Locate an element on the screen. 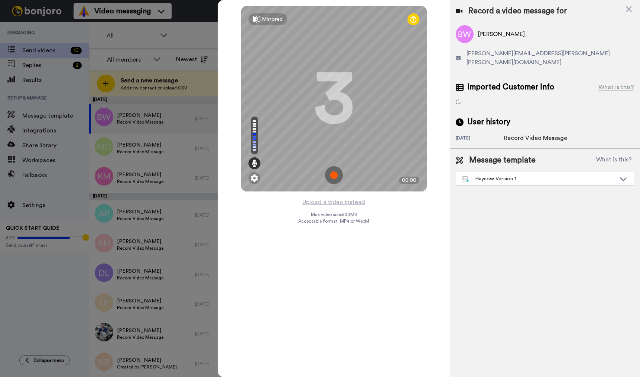 The height and width of the screenshot is (377, 640). span: Acceptable format: MP4 or WebM is located at coordinates (333, 221).